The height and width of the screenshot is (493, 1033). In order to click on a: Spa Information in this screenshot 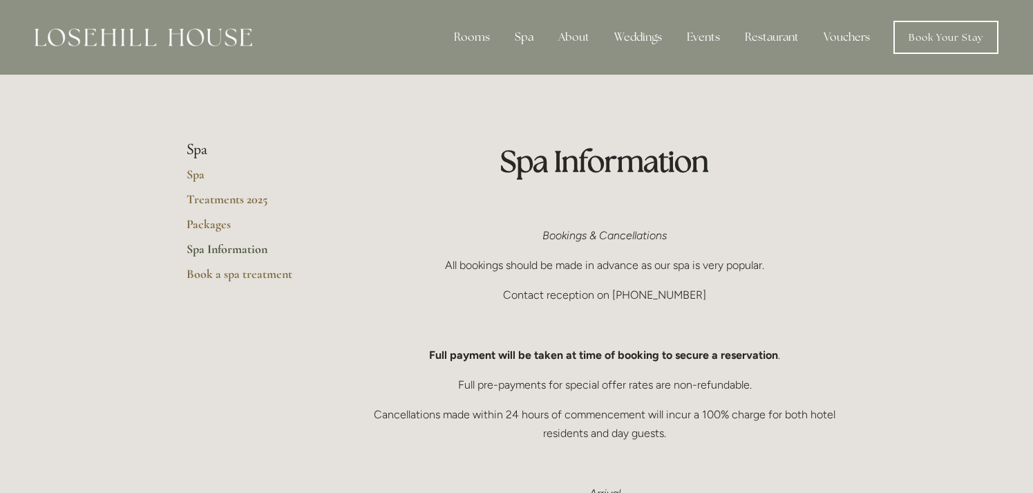, I will do `click(252, 254)`.